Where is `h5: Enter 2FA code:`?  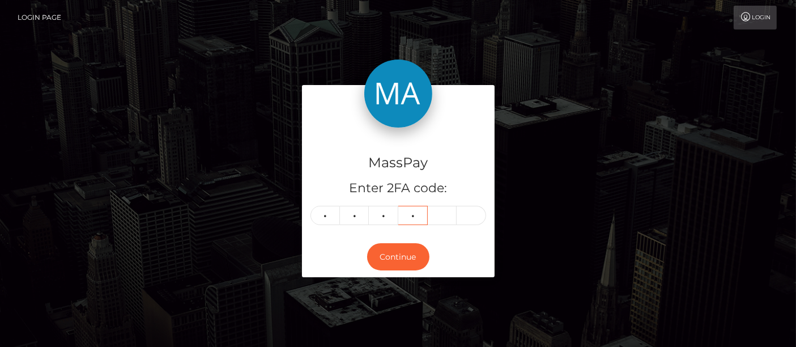
h5: Enter 2FA code: is located at coordinates (398, 188).